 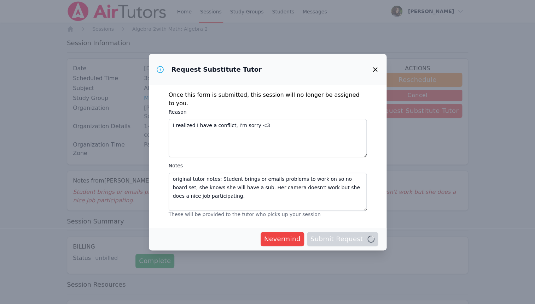 I want to click on p: Once this form is submitted, this session will no longer be assigned to you., so click(x=267, y=99).